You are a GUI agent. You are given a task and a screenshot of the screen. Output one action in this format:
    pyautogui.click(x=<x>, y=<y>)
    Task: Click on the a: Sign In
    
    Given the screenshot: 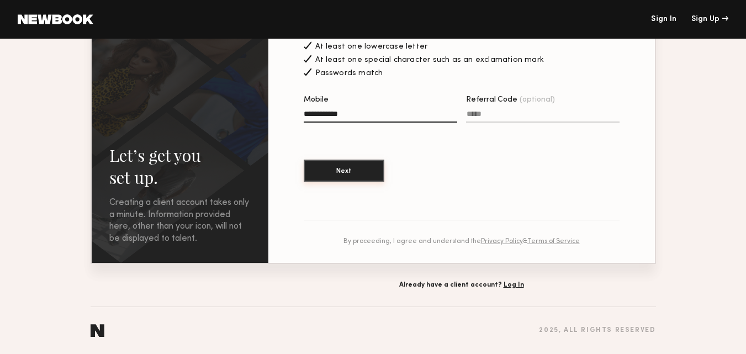 What is the action you would take?
    pyautogui.click(x=664, y=19)
    